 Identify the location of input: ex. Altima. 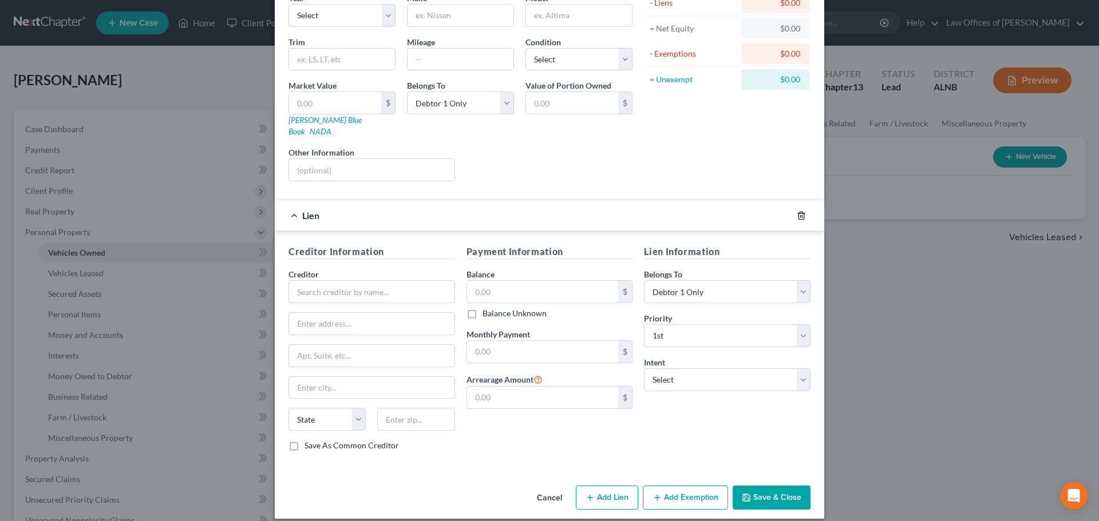
(578, 15).